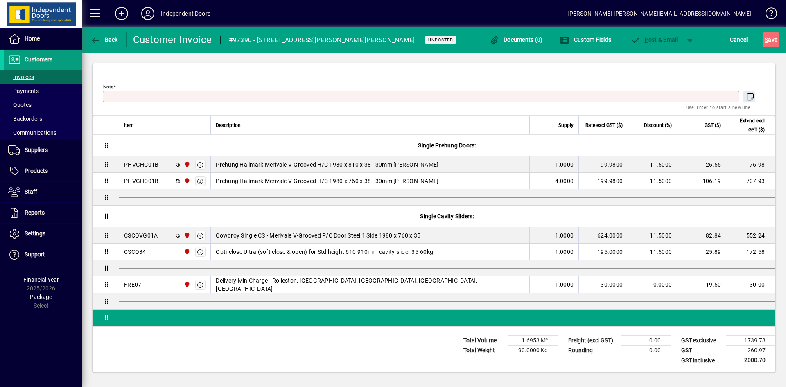  I want to click on span: Item, so click(129, 125).